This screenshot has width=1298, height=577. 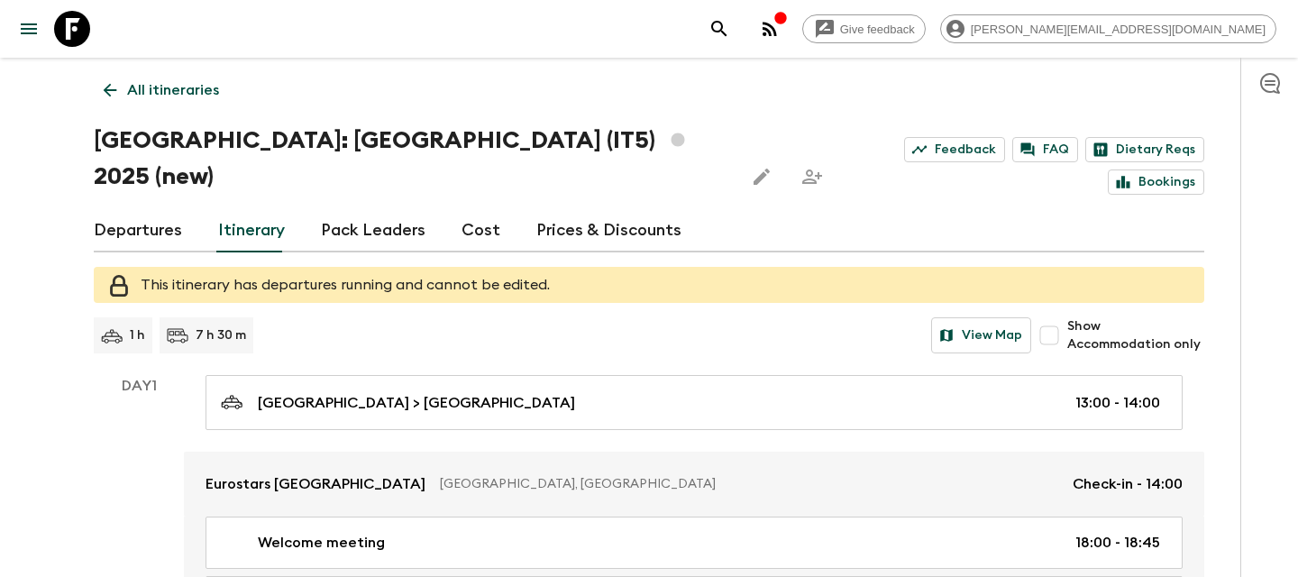 I want to click on p: All itineraries, so click(x=173, y=90).